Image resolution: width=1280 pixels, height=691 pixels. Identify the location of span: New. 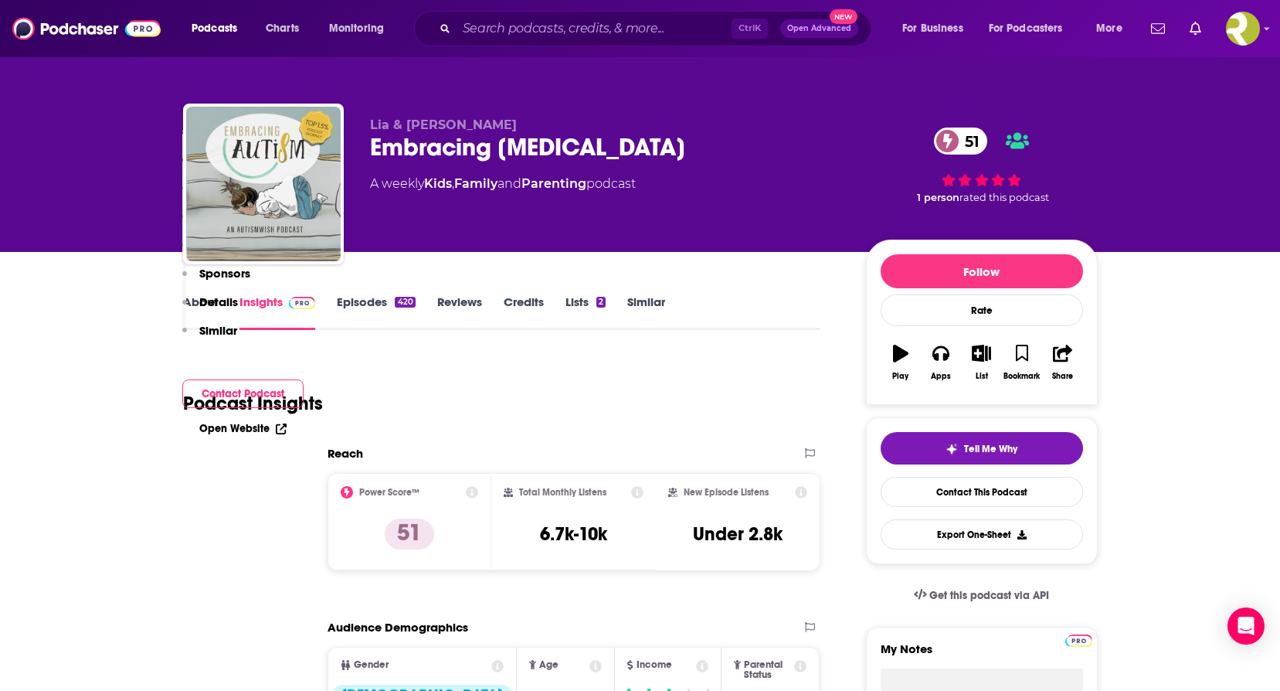
(844, 16).